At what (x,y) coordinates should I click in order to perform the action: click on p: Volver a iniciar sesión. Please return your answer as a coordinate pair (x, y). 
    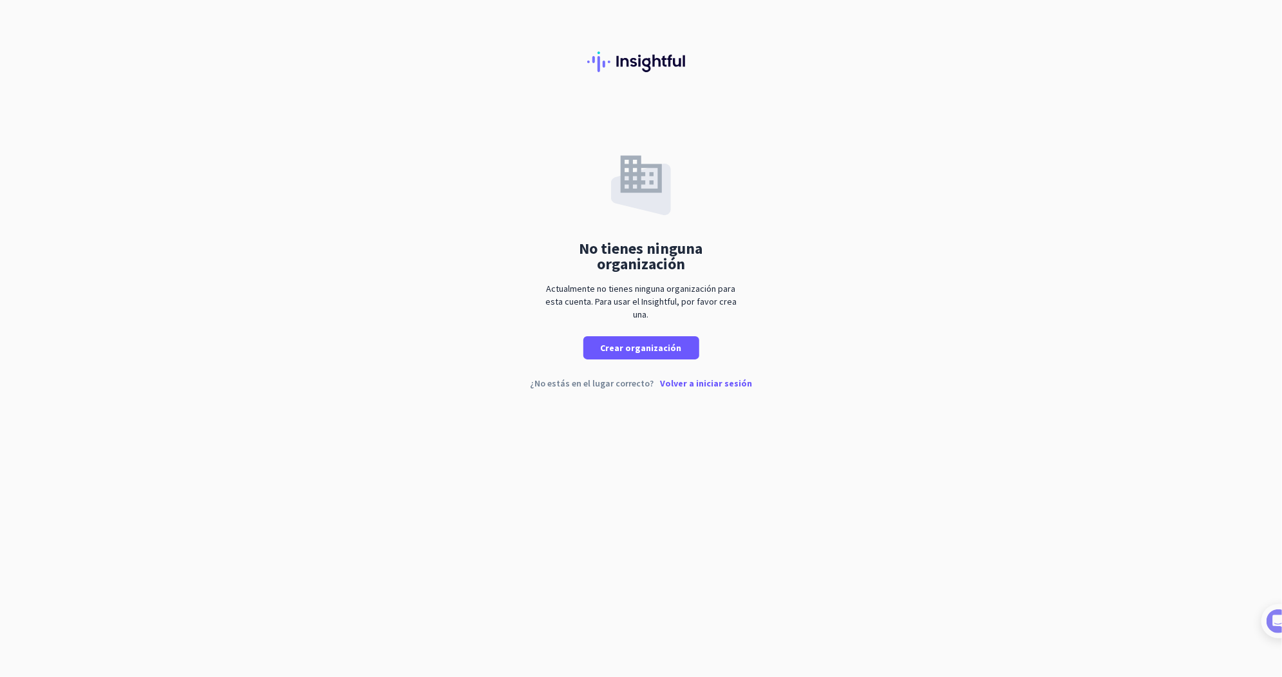
    Looking at the image, I should click on (706, 383).